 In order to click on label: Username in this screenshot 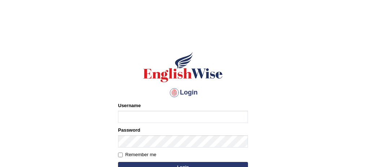, I will do `click(129, 105)`.